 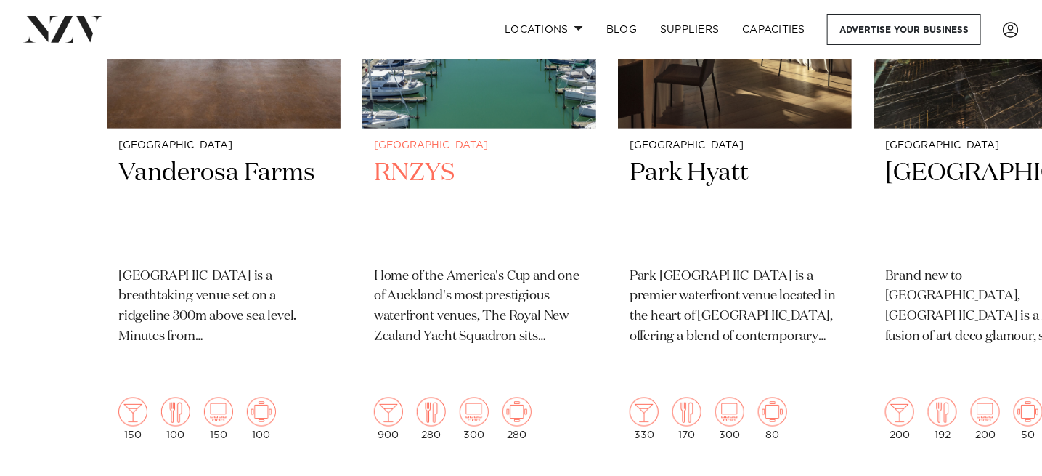 What do you see at coordinates (388, 419) in the screenshot?
I see `div: 900` at bounding box center [388, 419].